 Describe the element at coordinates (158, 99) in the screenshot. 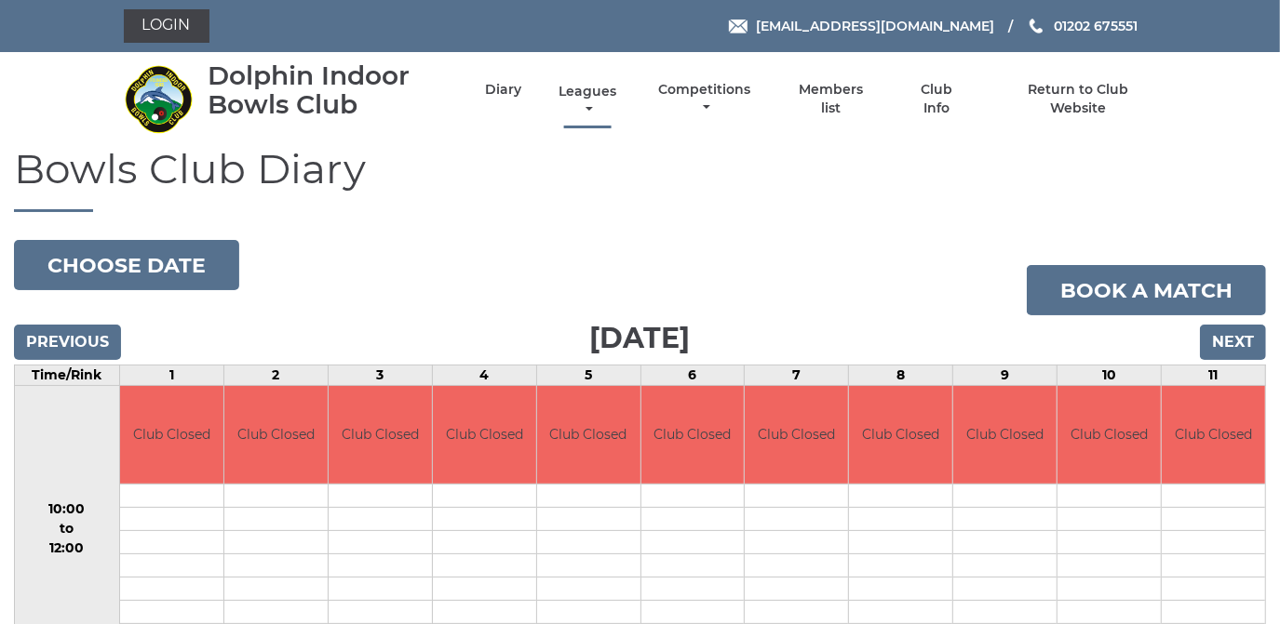

I see `img: Dolphin Indoor Bowls Club` at that location.